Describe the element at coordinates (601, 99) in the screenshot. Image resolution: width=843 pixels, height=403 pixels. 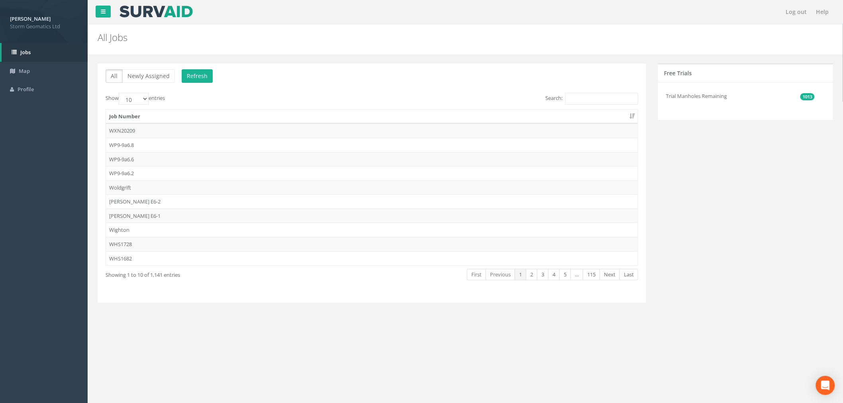
I see `input: Search:` at that location.